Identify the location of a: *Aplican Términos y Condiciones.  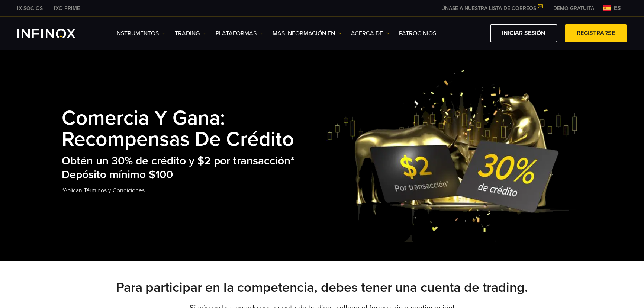
(103, 190).